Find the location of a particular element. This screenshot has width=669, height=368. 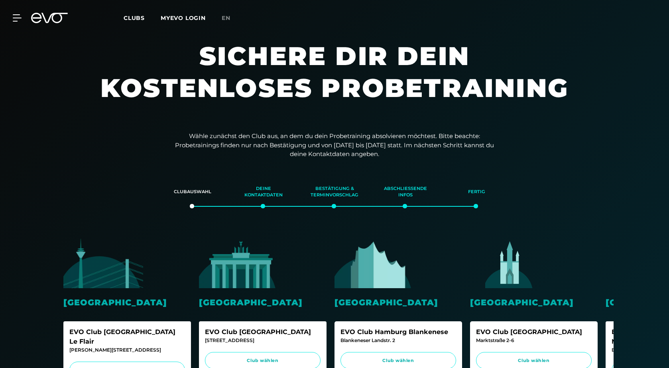

div: Marktstraße 2-6 is located at coordinates (534, 340).